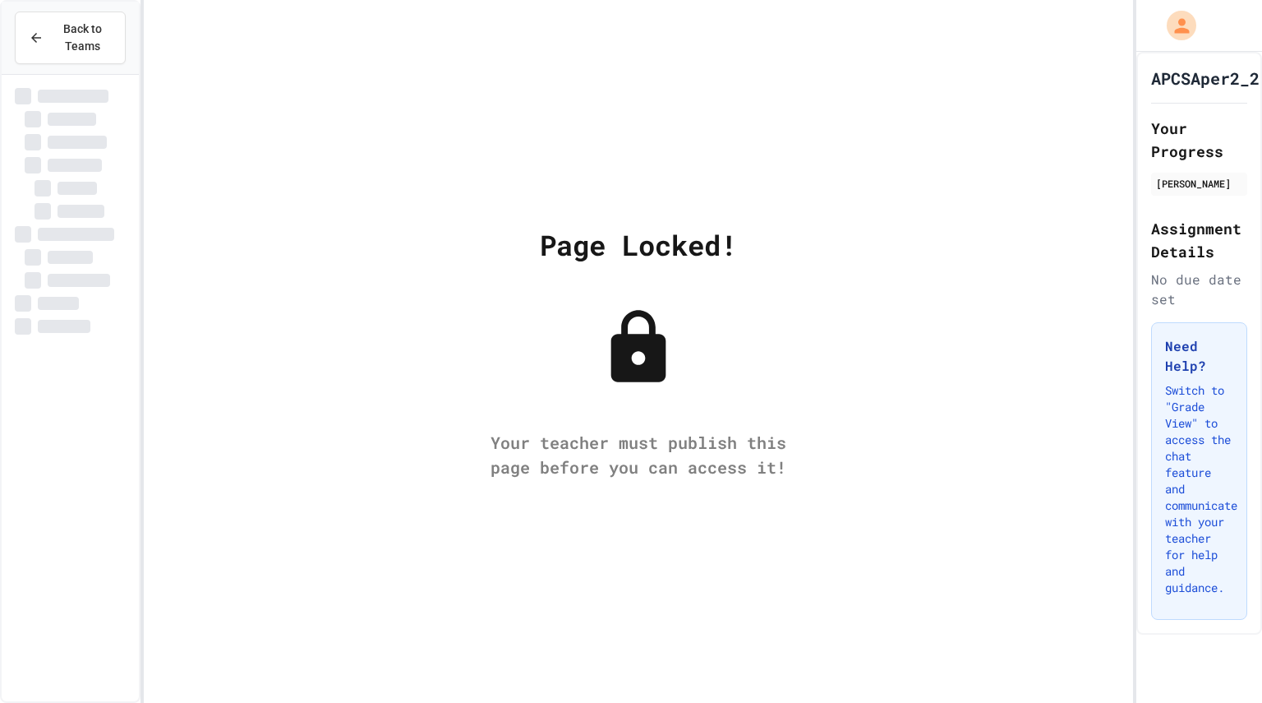 Image resolution: width=1262 pixels, height=703 pixels. Describe the element at coordinates (1175, 25) in the screenshot. I see `div: My Account` at that location.